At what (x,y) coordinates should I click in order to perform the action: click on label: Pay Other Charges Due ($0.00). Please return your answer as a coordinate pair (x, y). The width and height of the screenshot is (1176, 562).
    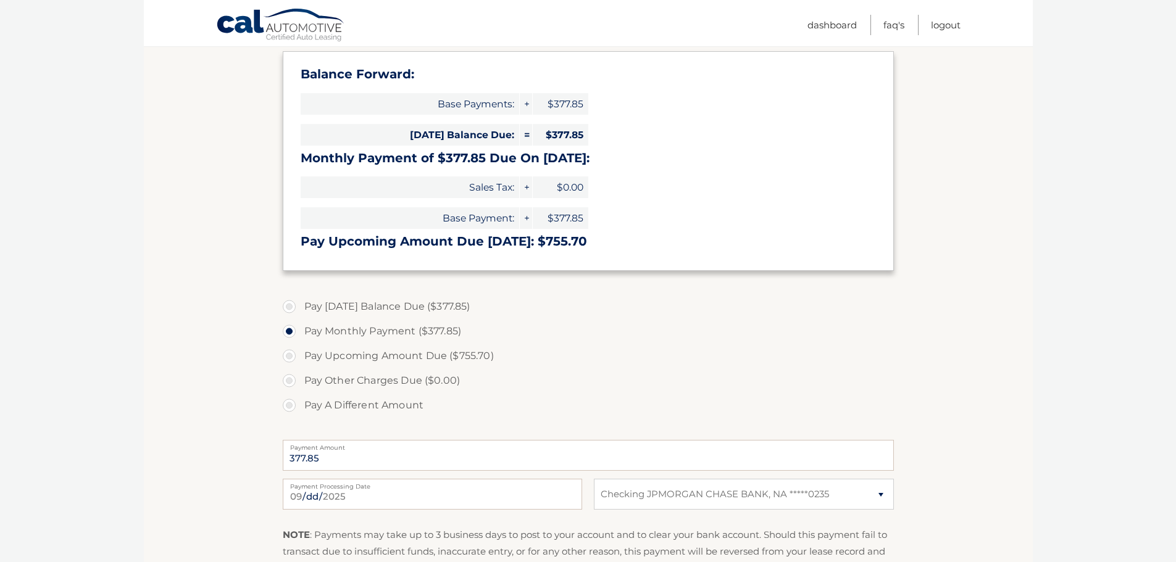
    Looking at the image, I should click on (588, 381).